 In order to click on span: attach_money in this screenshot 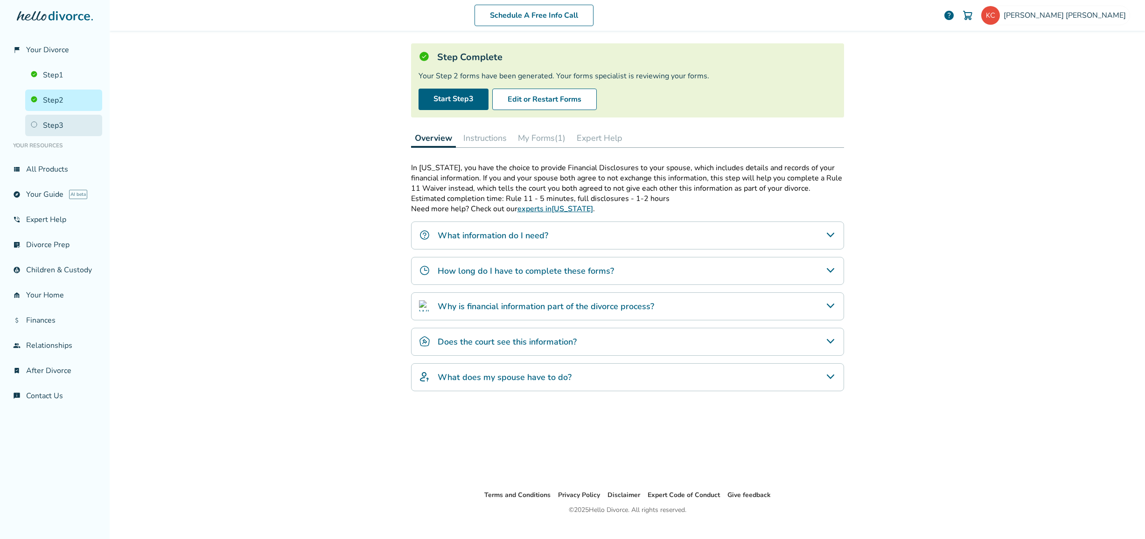, I will do `click(17, 320)`.